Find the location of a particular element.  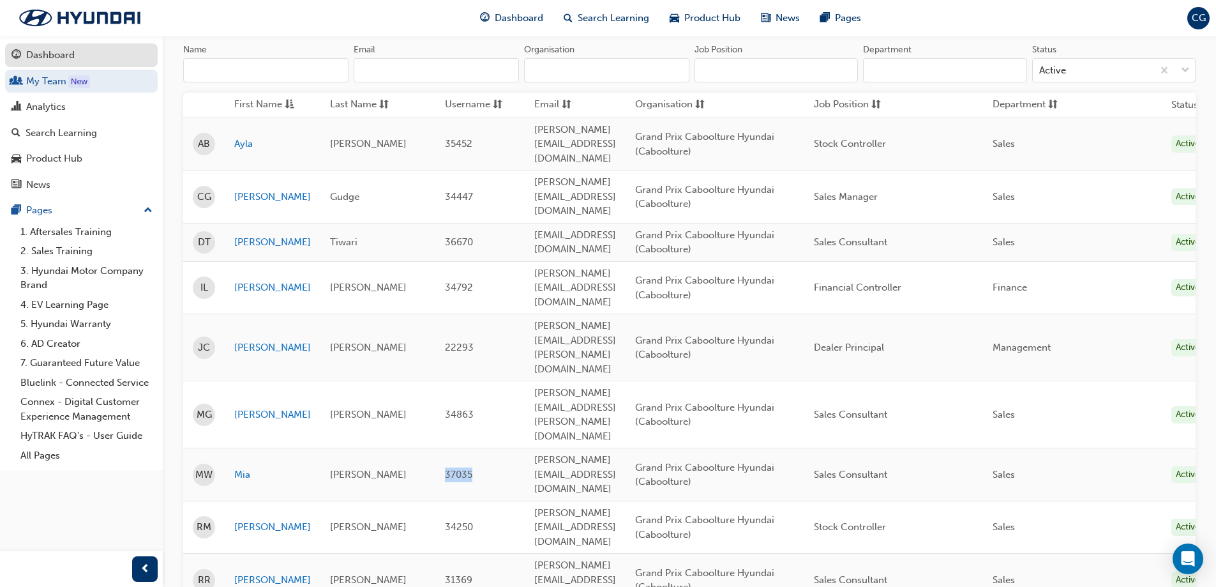

a: Mia is located at coordinates (273, 474).